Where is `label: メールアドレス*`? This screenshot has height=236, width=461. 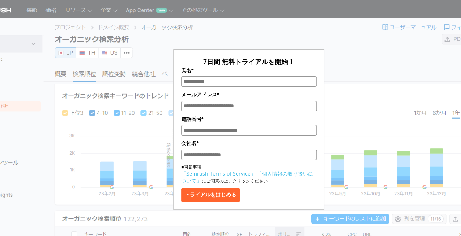
label: メールアドレス* is located at coordinates (249, 95).